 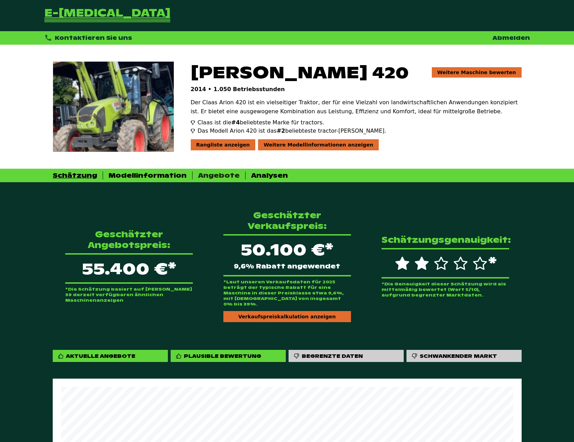 What do you see at coordinates (129, 240) in the screenshot?
I see `p: Geschätzter Angebotspreis:` at bounding box center [129, 240].